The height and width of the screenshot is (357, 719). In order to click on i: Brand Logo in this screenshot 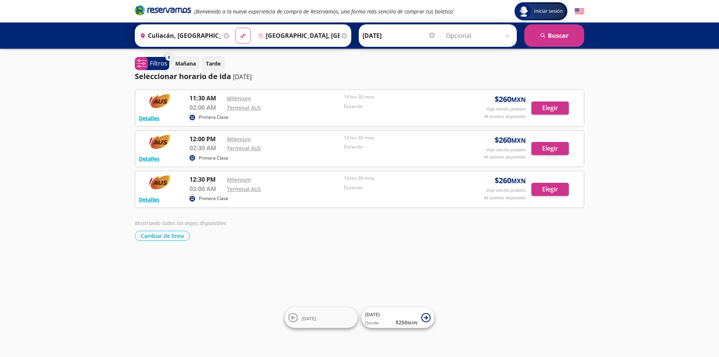, I will do `click(163, 10)`.